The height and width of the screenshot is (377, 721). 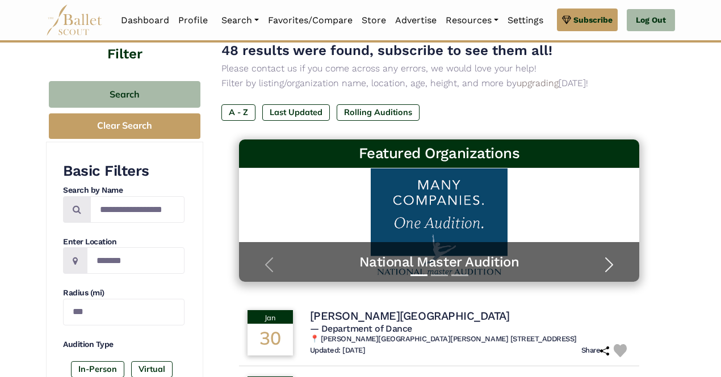 What do you see at coordinates (124, 94) in the screenshot?
I see `button: Search` at bounding box center [124, 94].